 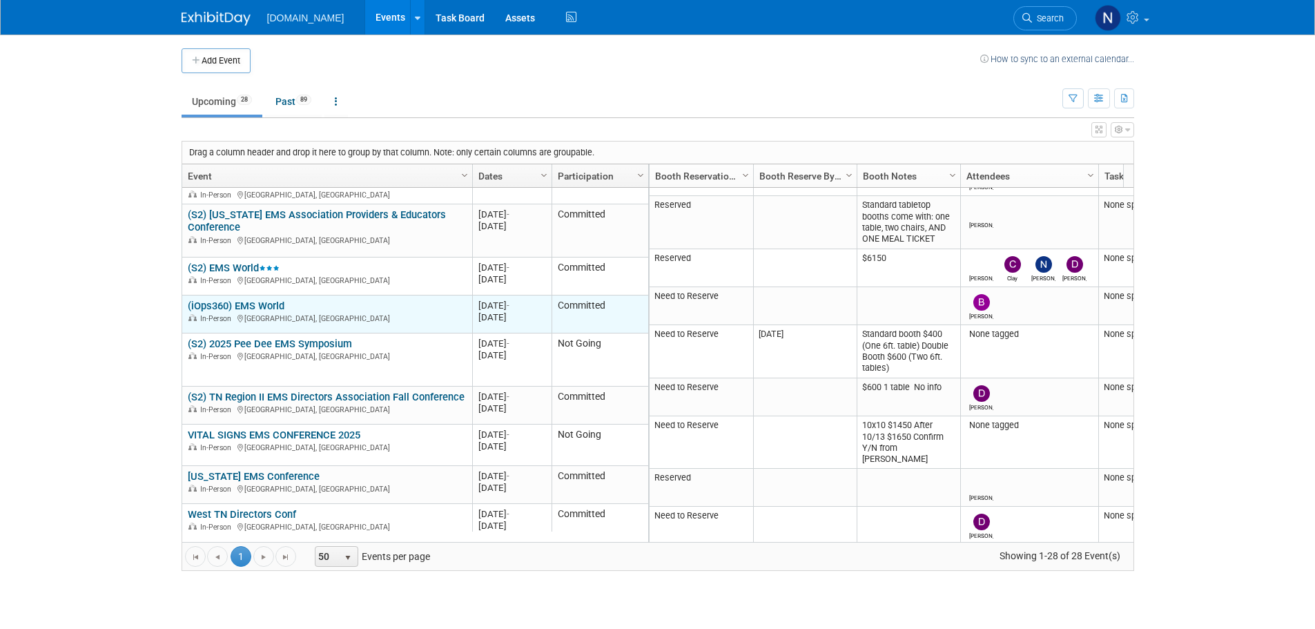 What do you see at coordinates (1059, 556) in the screenshot?
I see `span: Showing 1-28 of 28 Event(s)` at bounding box center [1059, 556].